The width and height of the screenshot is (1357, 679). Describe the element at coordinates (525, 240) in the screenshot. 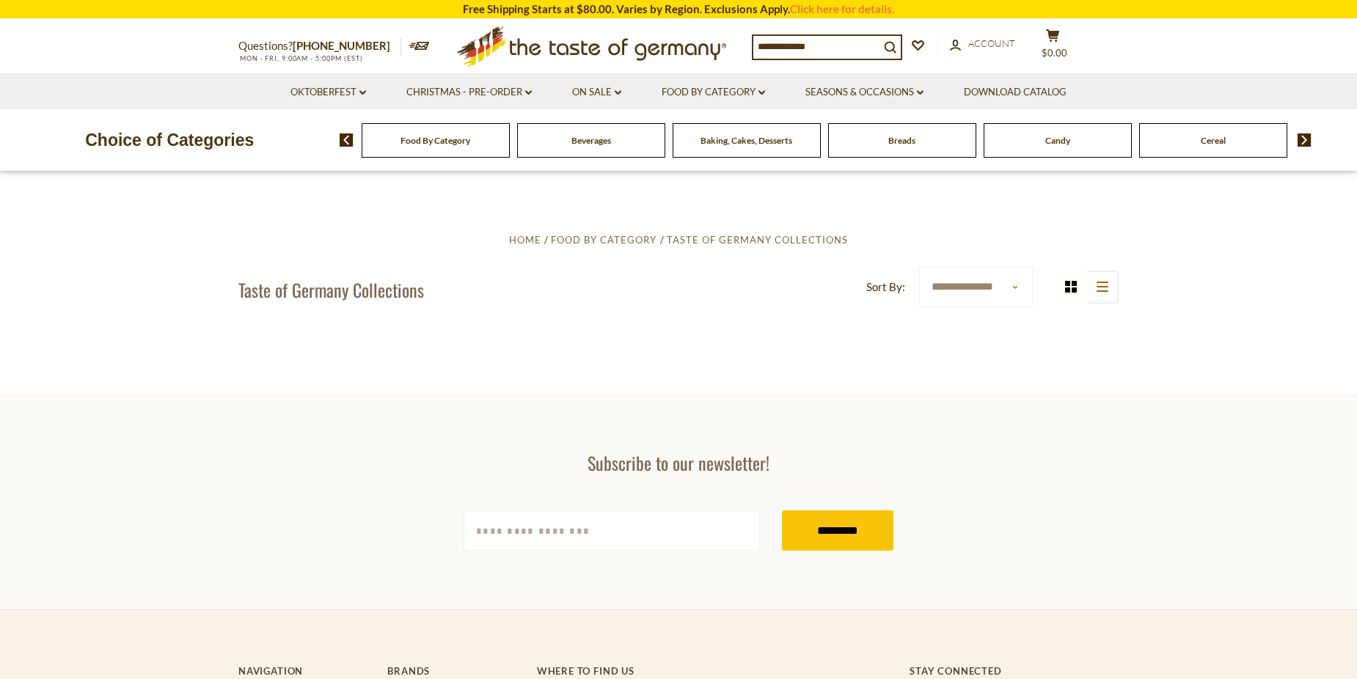

I see `span: Home` at that location.